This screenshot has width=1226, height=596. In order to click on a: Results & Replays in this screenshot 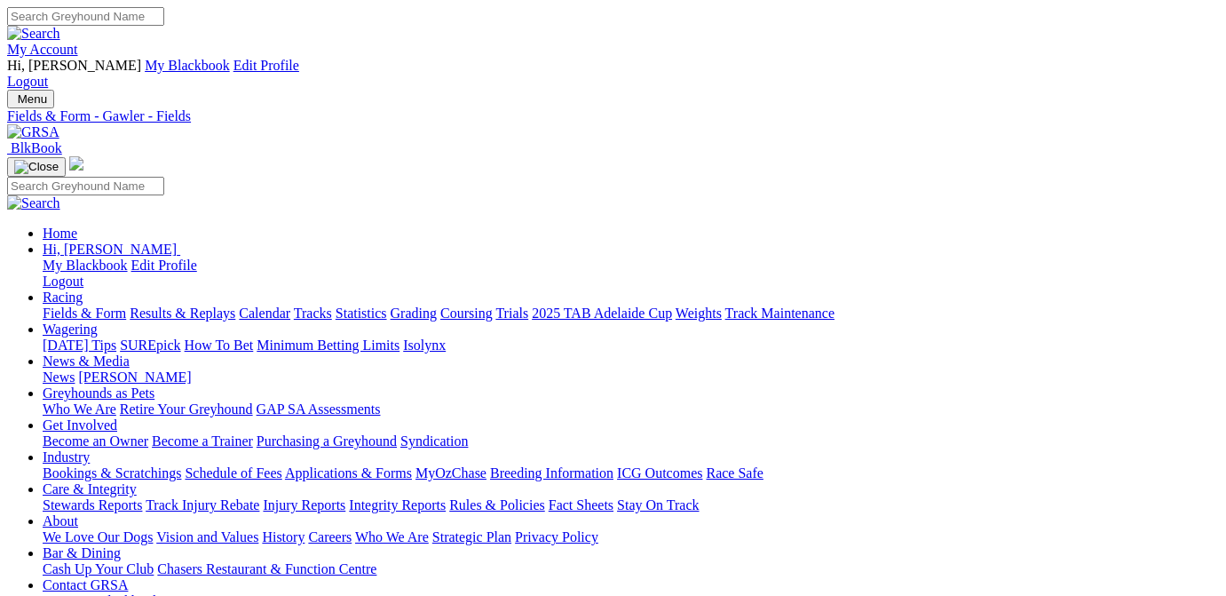, I will do `click(182, 313)`.